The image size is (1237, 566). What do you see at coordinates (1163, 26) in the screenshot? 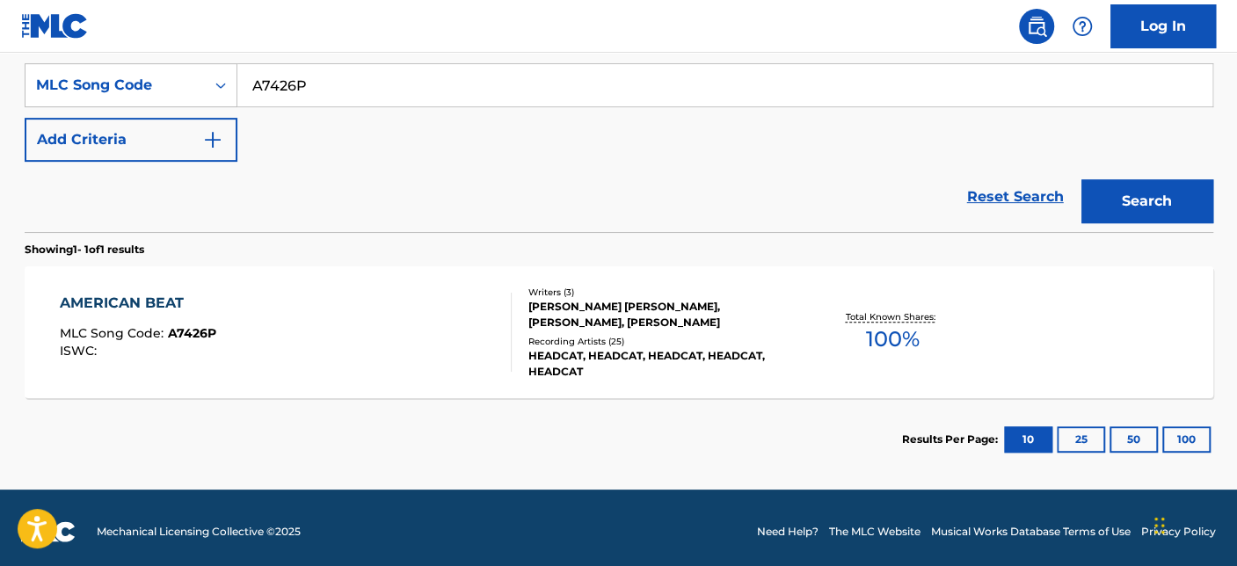
I see `a: Log In` at bounding box center [1163, 26].